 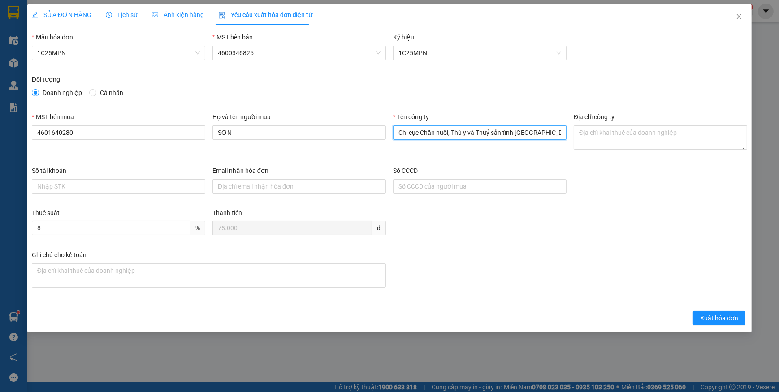 What do you see at coordinates (61, 15) in the screenshot?
I see `span: SỬA ĐƠN HÀNG` at bounding box center [61, 15].